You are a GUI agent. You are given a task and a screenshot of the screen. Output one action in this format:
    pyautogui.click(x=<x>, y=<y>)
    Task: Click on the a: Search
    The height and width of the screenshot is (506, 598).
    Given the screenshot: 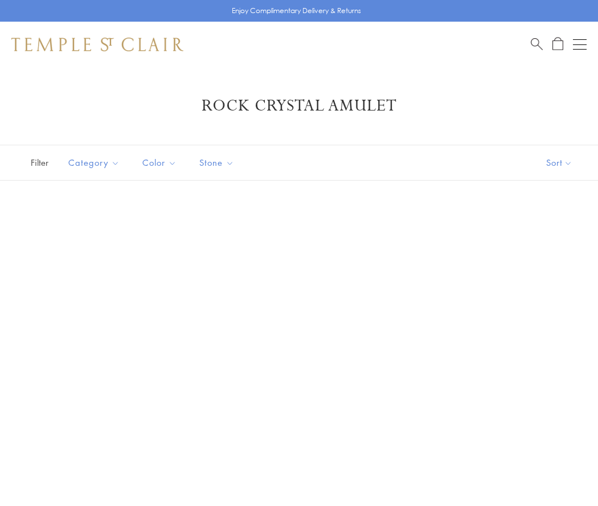 What is the action you would take?
    pyautogui.click(x=537, y=44)
    